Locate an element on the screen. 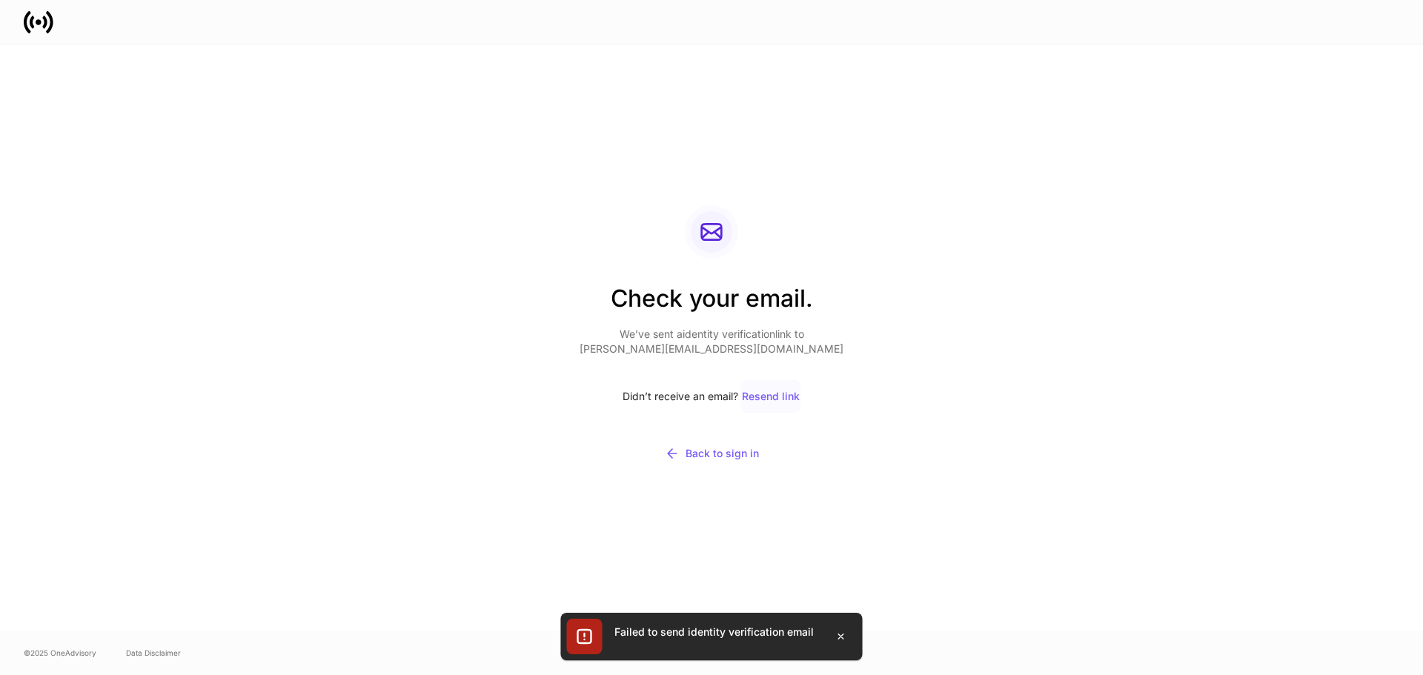 This screenshot has width=1423, height=675. div: Didn’t receive an email? is located at coordinates (712, 397).